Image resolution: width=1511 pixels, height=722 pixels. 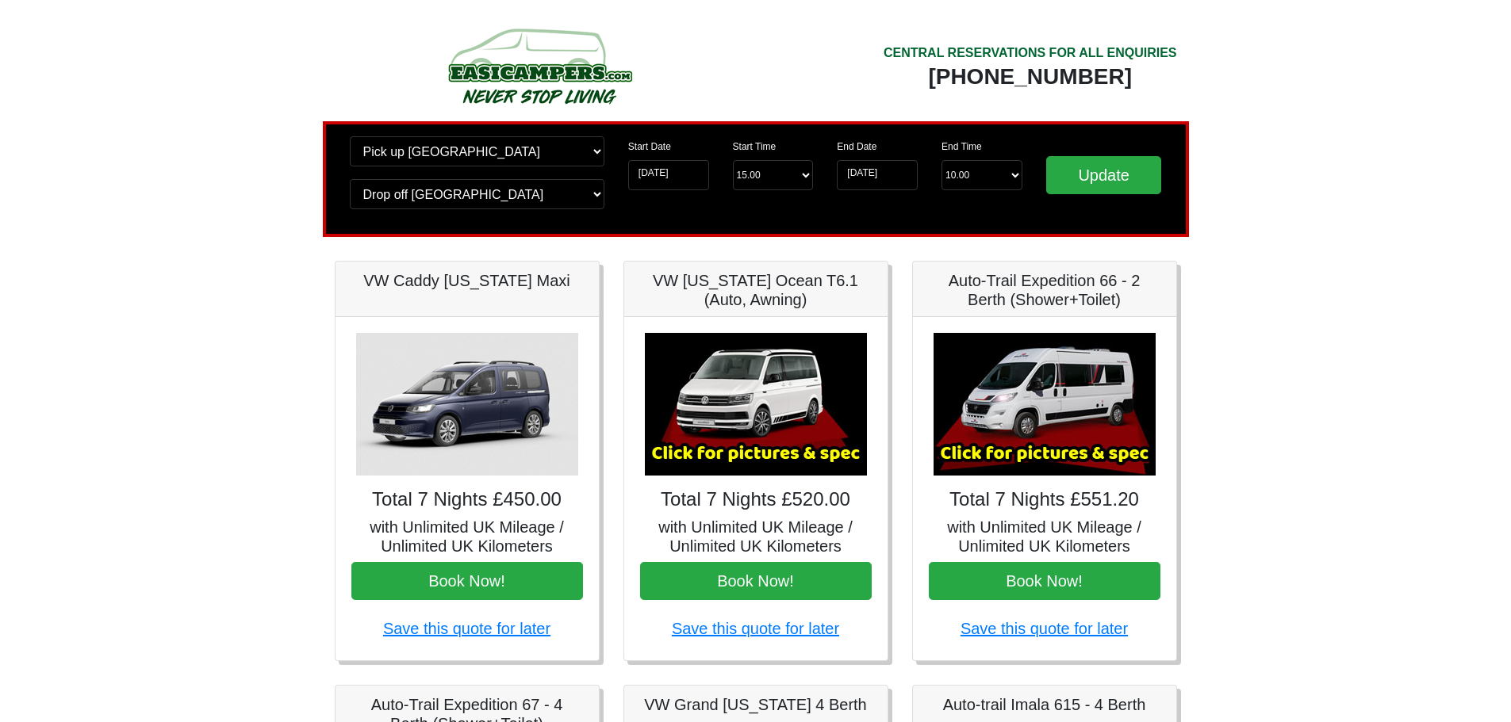 What do you see at coordinates (877, 175) in the screenshot?
I see `input: Return Date` at bounding box center [877, 175].